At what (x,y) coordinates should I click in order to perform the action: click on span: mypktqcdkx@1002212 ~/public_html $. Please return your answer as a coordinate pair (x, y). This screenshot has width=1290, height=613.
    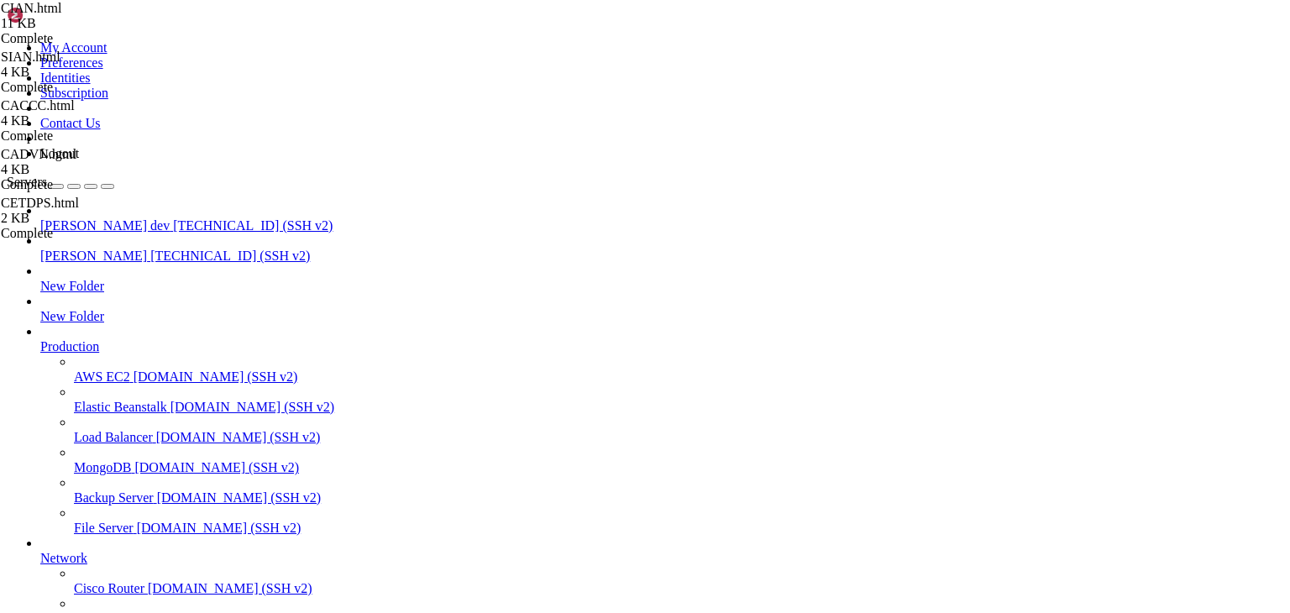
    Looking at the image, I should click on (121, 85).